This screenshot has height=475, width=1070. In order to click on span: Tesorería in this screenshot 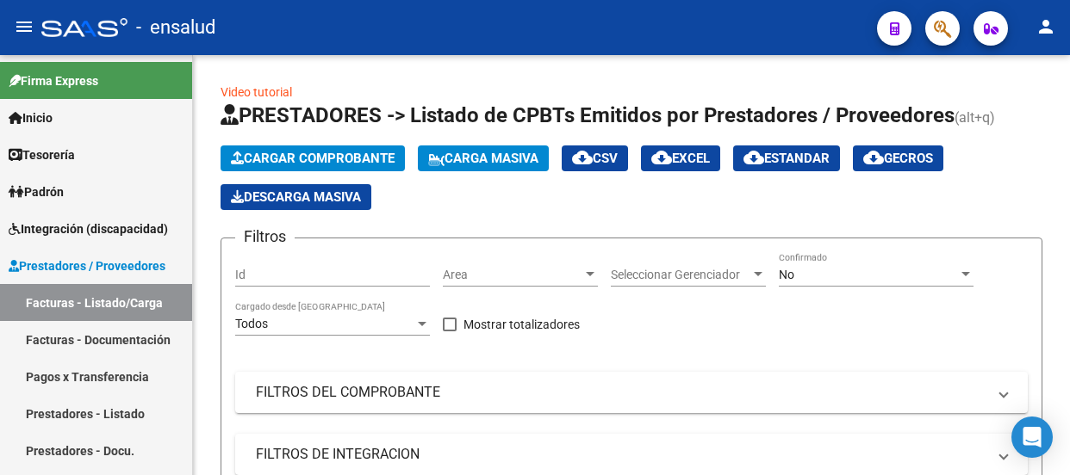, I will do `click(41, 155)`.